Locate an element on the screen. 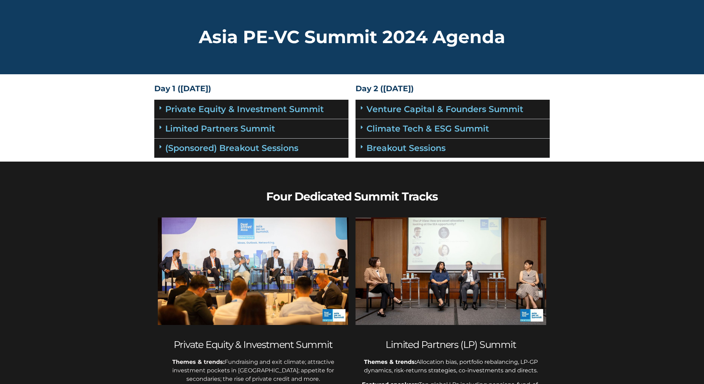 The height and width of the screenshot is (384, 704). a: Limited Partners Summit is located at coordinates (220, 128).